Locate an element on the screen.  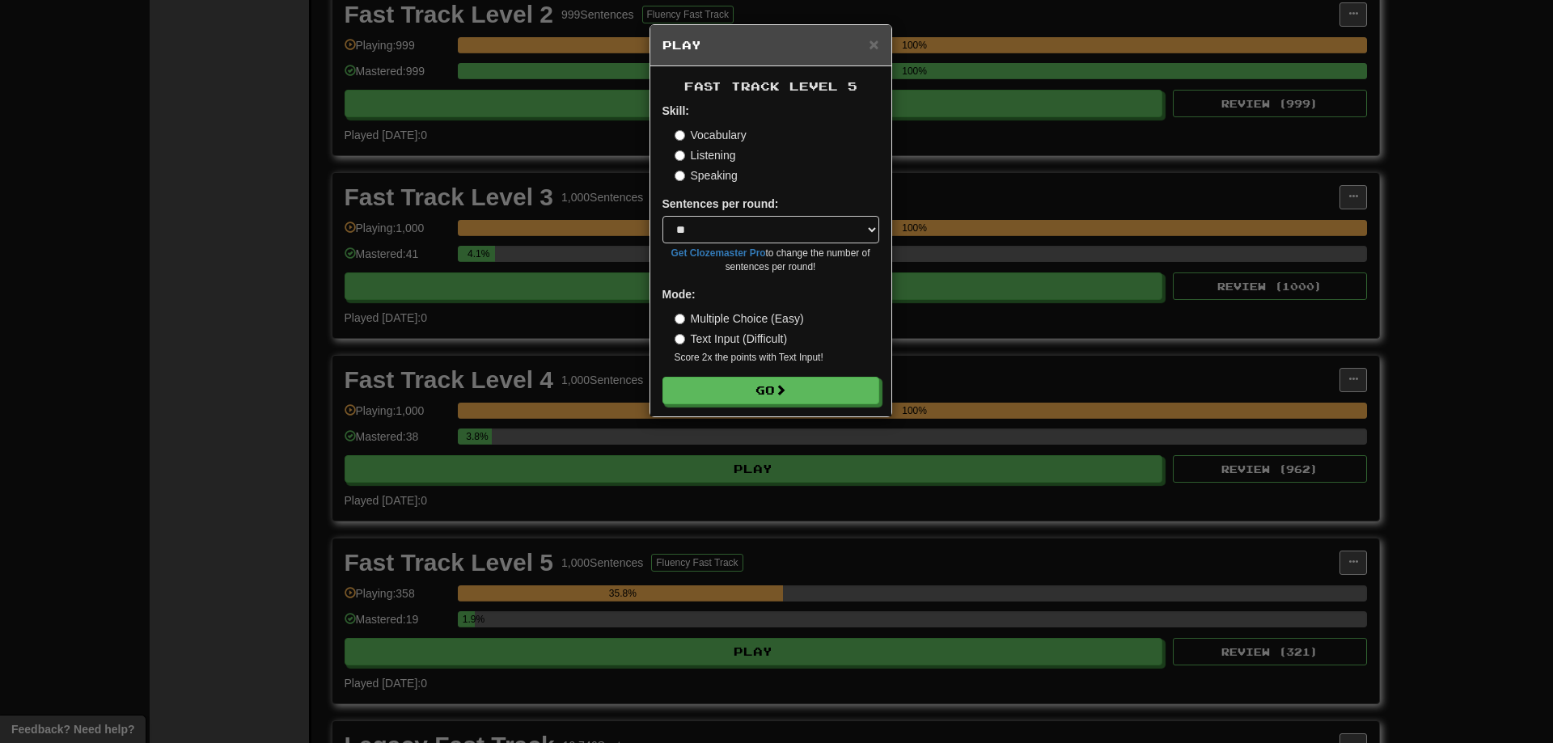
button: Close is located at coordinates (873, 44).